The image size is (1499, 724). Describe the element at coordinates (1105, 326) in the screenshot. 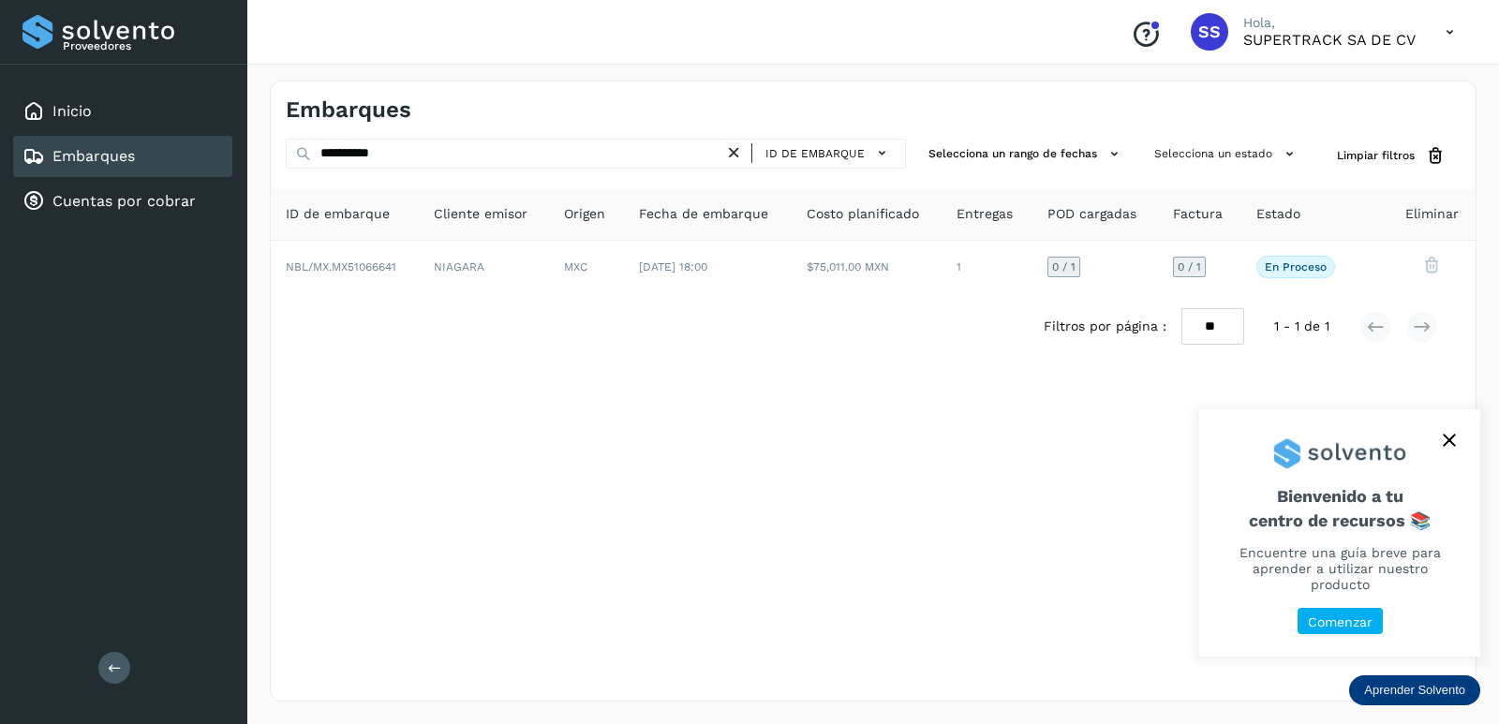

I see `span: Filtros por página :` at that location.